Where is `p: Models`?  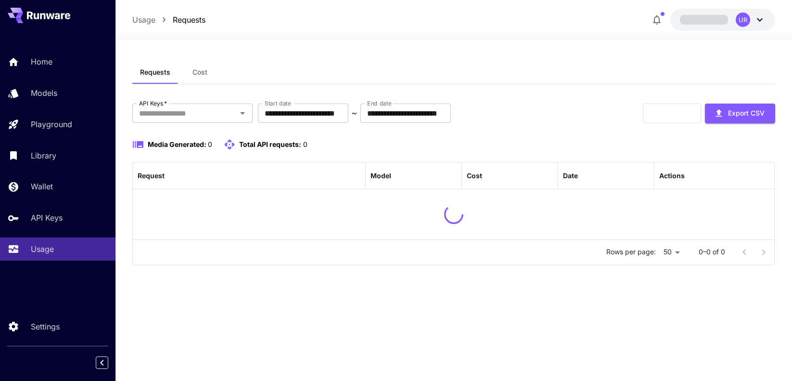 p: Models is located at coordinates (44, 93).